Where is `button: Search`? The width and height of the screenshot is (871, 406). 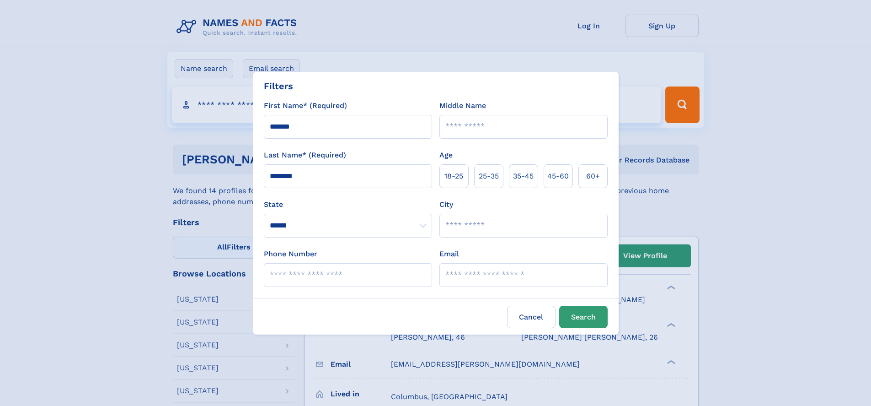 button: Search is located at coordinates (584, 316).